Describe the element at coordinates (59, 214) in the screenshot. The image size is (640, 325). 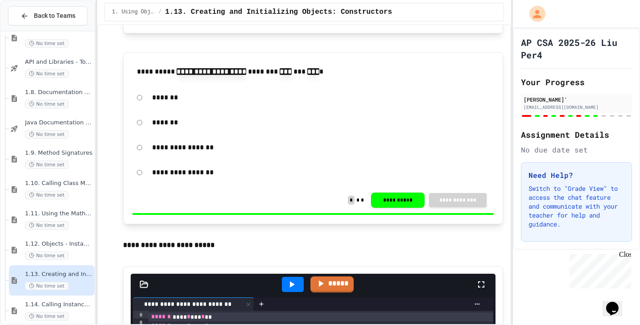
I see `span: 1.11. Using the Math Class` at that location.